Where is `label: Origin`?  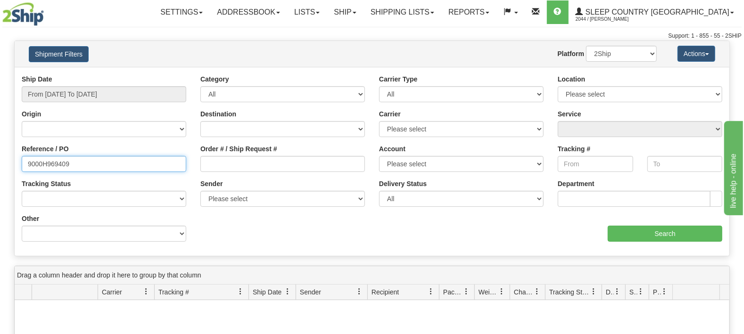 label: Origin is located at coordinates (31, 114).